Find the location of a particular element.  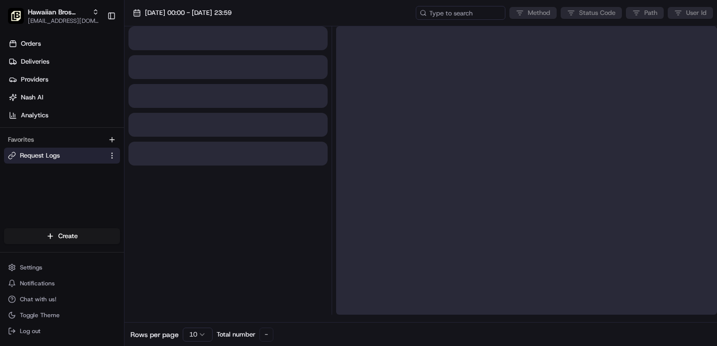

button: Log out is located at coordinates (62, 332).